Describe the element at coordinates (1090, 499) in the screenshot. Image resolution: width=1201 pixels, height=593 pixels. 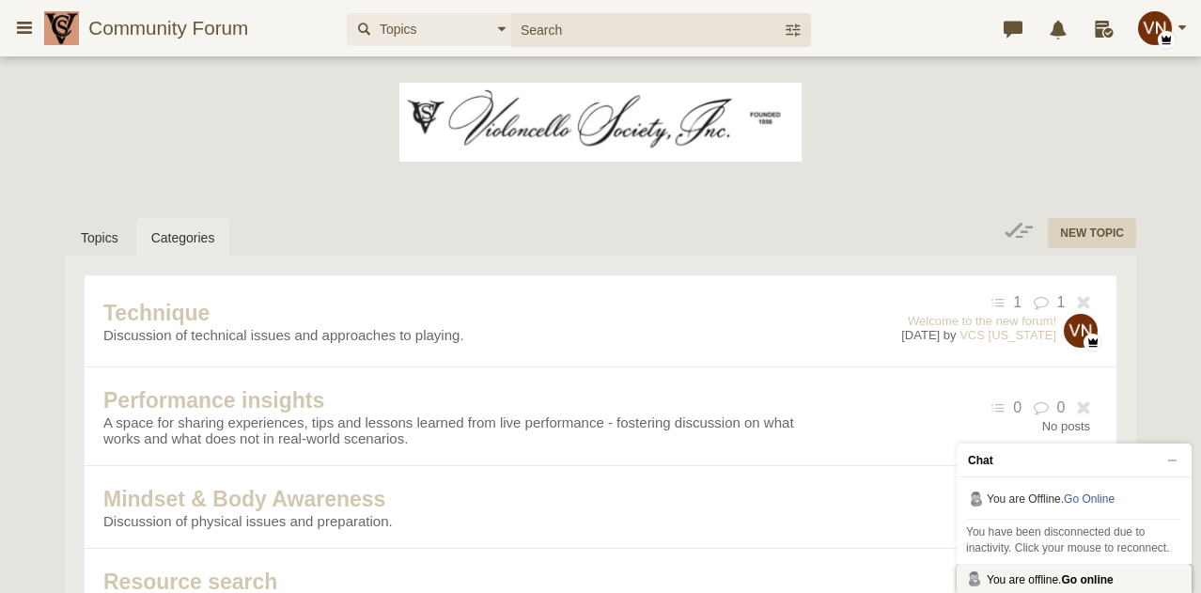
I see `a: Go Online` at that location.